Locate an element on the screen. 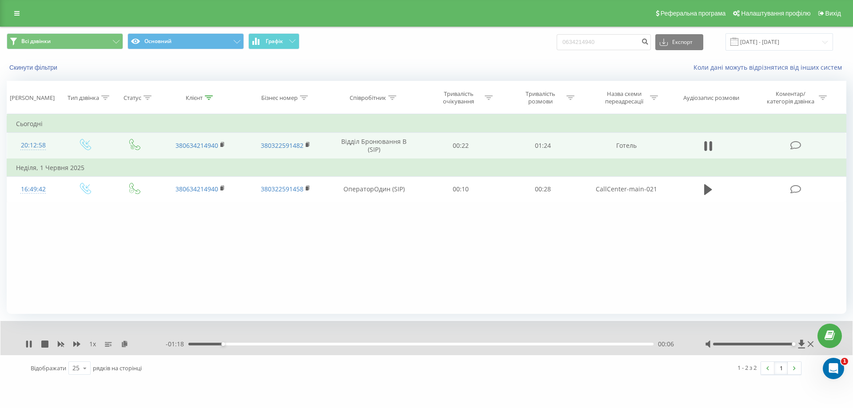 This screenshot has height=408, width=853. td: Неділя, 1 Червня 2025 is located at coordinates (426, 168).